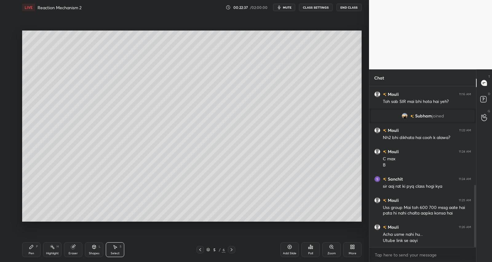 The width and height of the screenshot is (492, 262). What do you see at coordinates (395, 179) in the screenshot?
I see `h6: Sanchit` at bounding box center [395, 179].